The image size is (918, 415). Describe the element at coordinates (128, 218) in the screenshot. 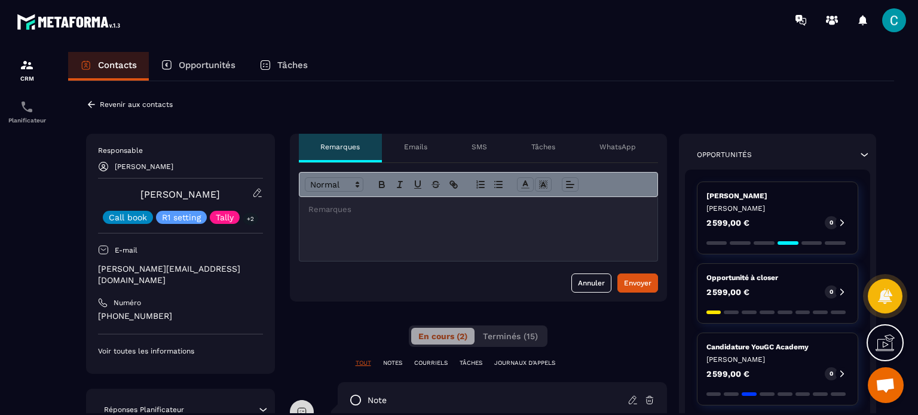

I see `p: Call book` at that location.